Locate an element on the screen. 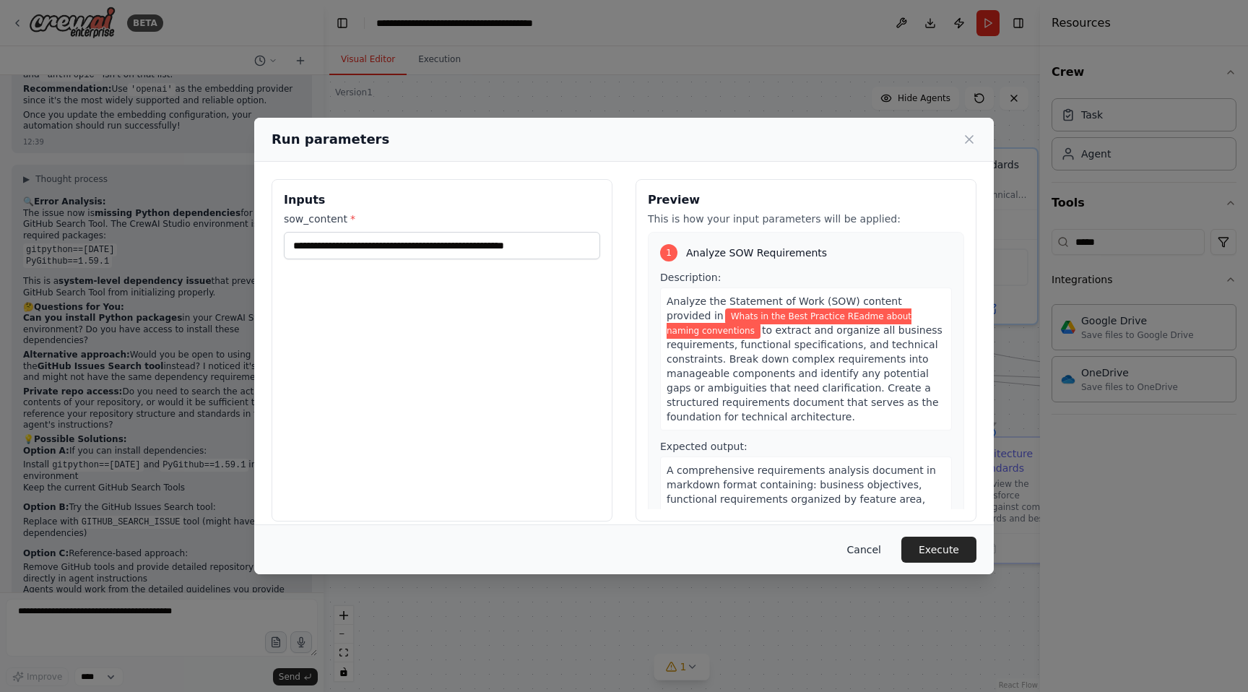 This screenshot has height=692, width=1248. h2: Run parameters is located at coordinates (330, 139).